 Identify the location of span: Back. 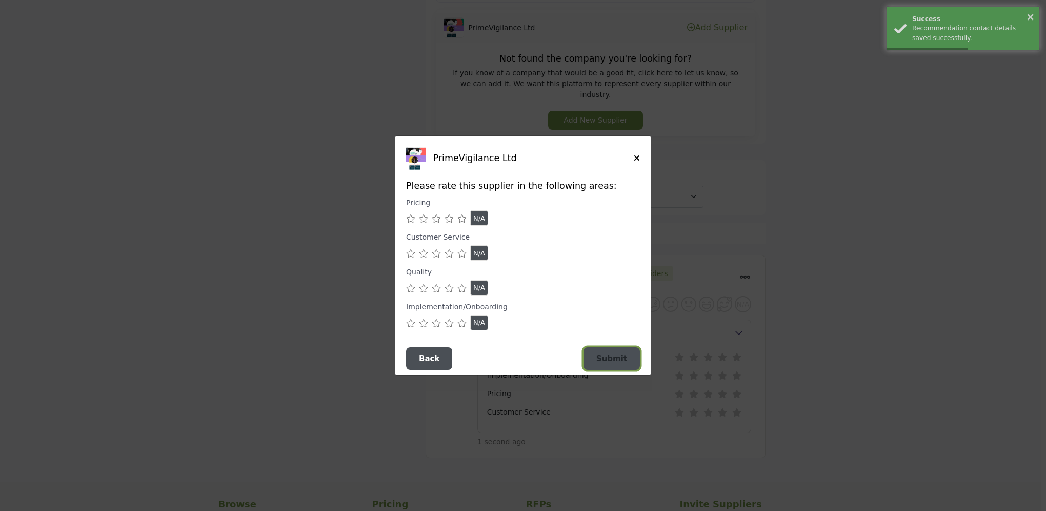
(429, 359).